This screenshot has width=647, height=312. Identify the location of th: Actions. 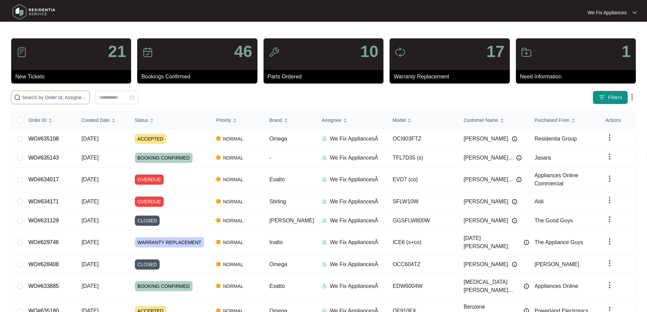
(618, 120).